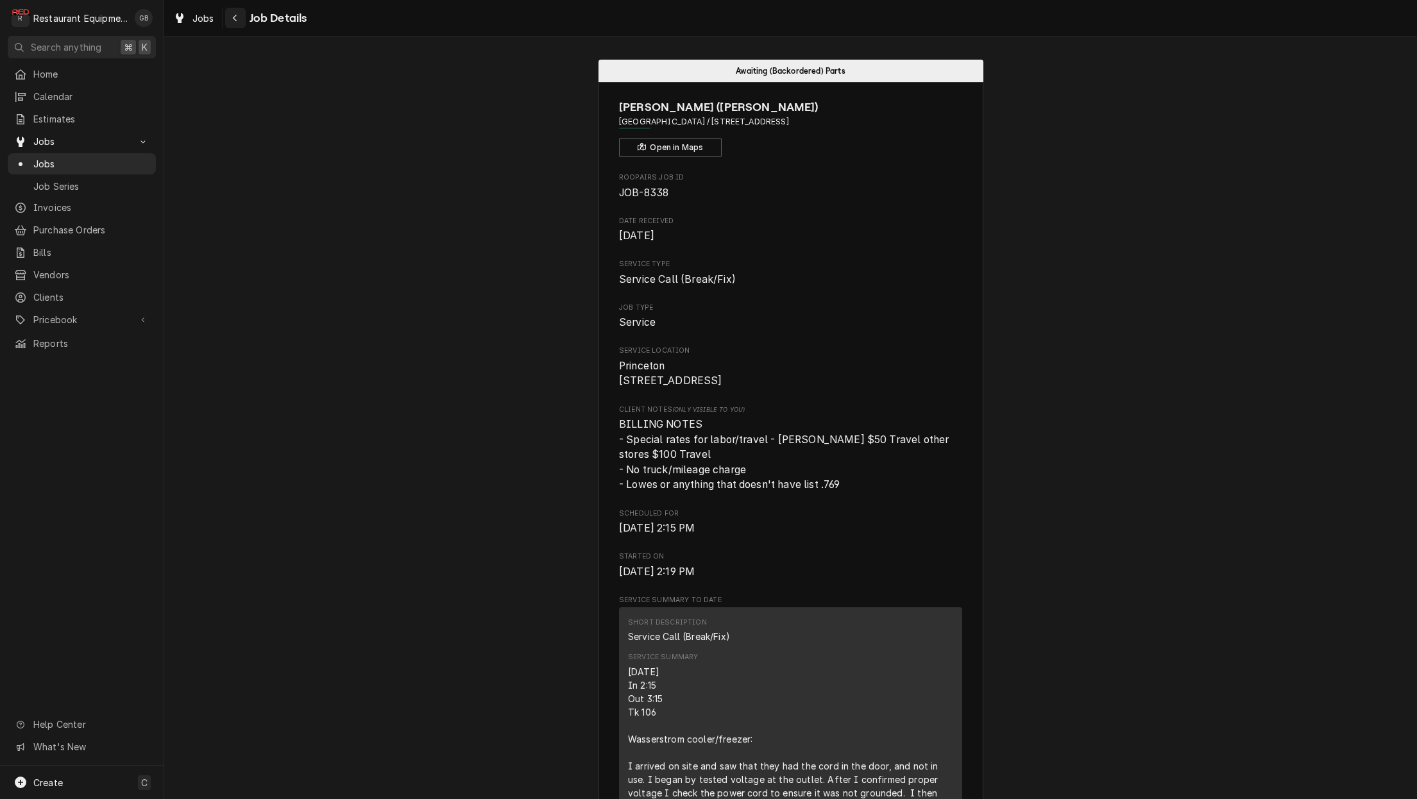 This screenshot has width=1417, height=799. Describe the element at coordinates (81, 186) in the screenshot. I see `a: Job Series` at that location.